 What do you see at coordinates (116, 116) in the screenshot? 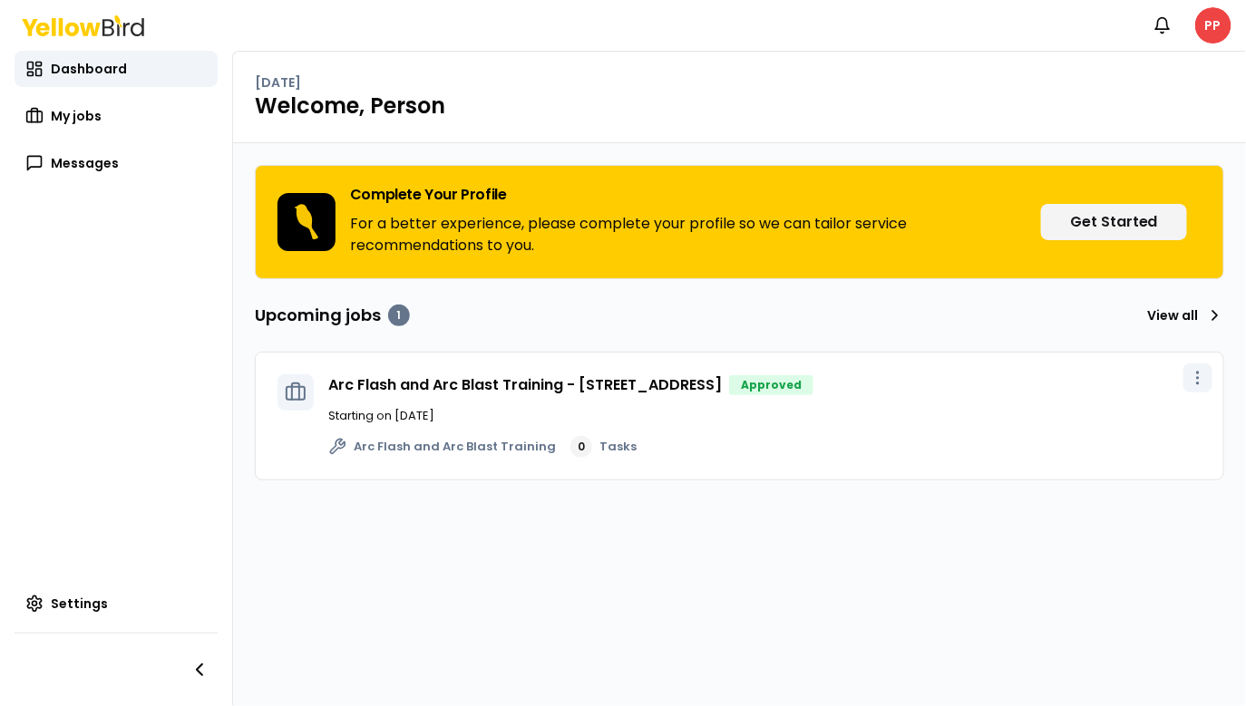
I see `a: My jobs` at bounding box center [116, 116].